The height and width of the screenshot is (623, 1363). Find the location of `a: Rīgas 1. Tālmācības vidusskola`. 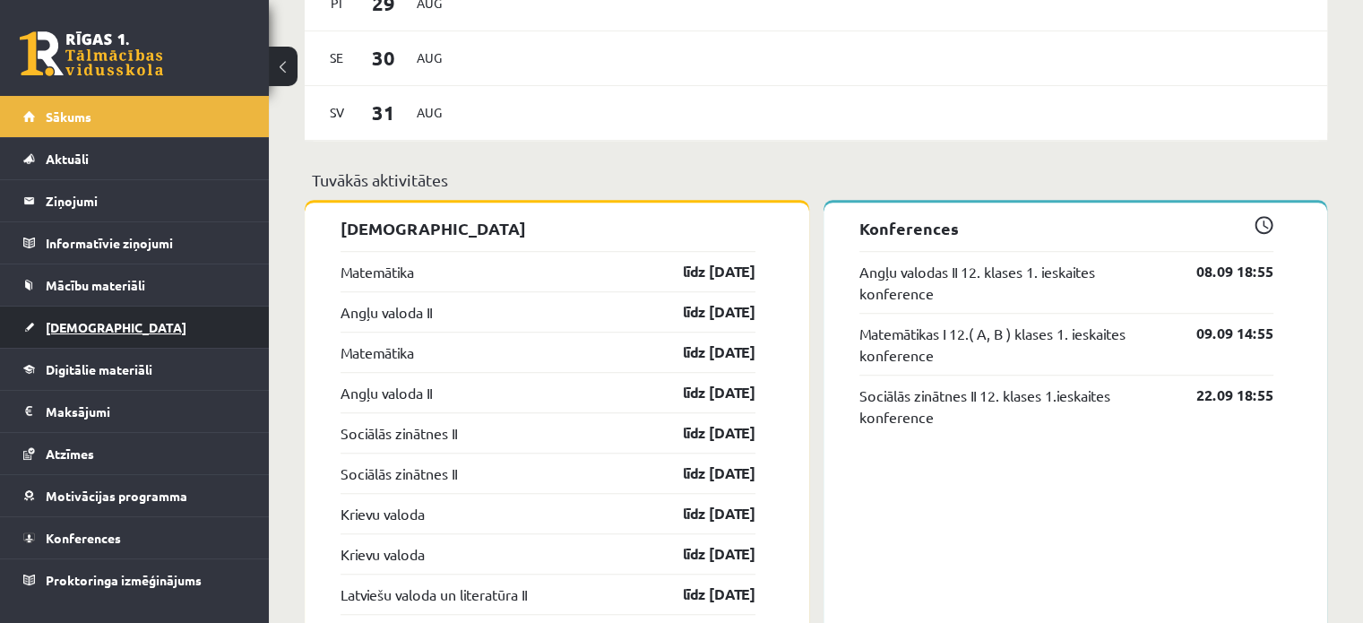

a: Rīgas 1. Tālmācības vidusskola is located at coordinates (91, 54).